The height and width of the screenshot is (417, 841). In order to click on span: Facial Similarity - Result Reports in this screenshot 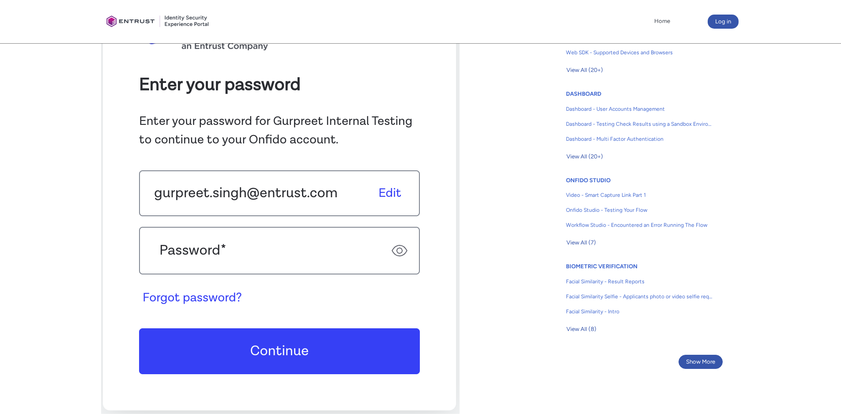, I will do `click(639, 282)`.